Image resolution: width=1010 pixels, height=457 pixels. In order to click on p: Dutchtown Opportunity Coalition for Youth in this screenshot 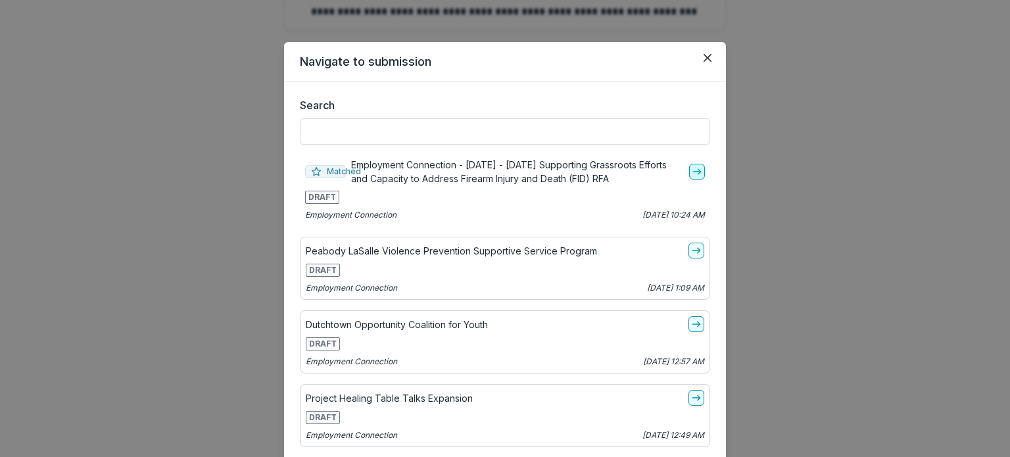, I will do `click(397, 324)`.